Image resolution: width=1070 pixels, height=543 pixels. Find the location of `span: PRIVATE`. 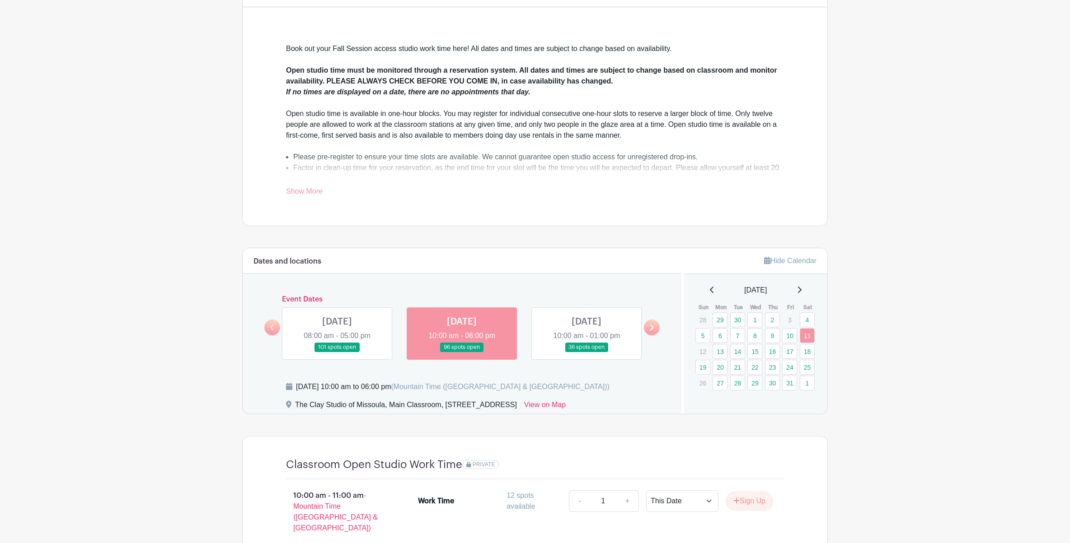

span: PRIVATE is located at coordinates (484, 465).